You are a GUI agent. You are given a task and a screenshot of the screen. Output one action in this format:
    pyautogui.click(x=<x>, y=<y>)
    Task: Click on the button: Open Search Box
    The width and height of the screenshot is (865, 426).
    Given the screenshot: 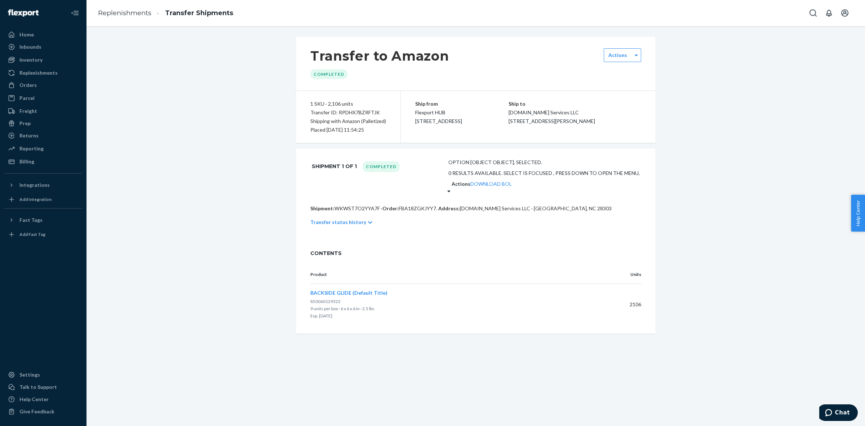 What is the action you would take?
    pyautogui.click(x=813, y=13)
    